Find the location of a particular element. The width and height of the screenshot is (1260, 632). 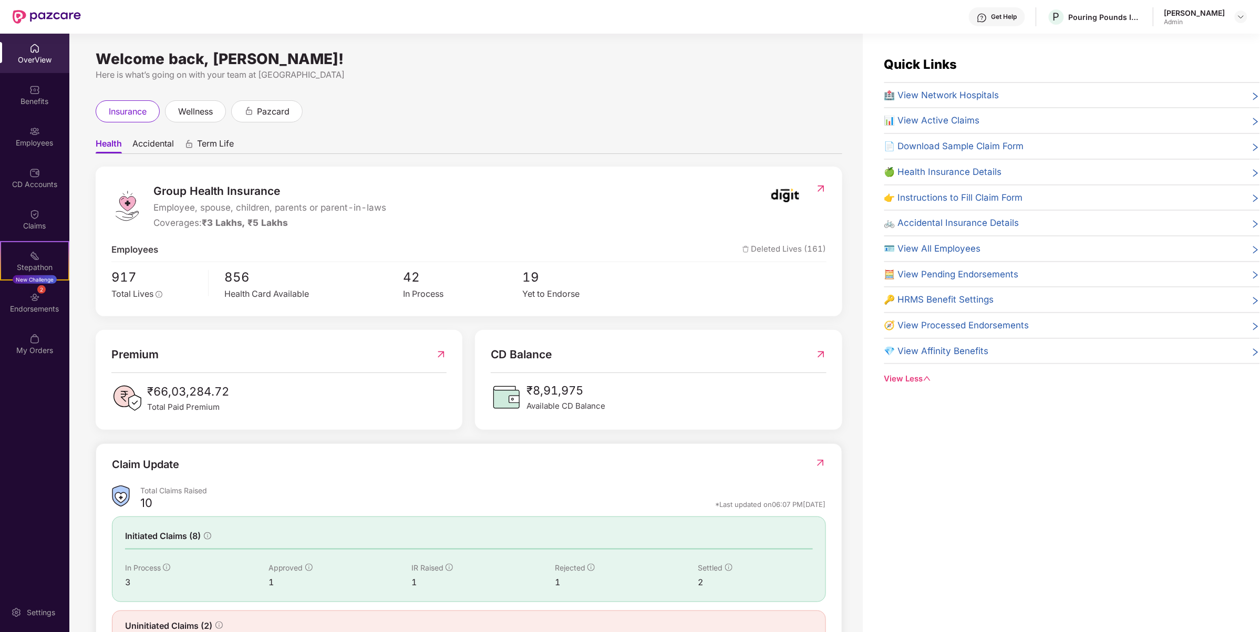

img: svg+xml;base64,PHN2ZyB4bWxucz0iaHR0cDovL3d3dy53My5vcmcvMjAwMC9zdmciIHdpZHRoPSIyMSIgaGVpZ2h0PSIyMC... is located at coordinates (35, 256).